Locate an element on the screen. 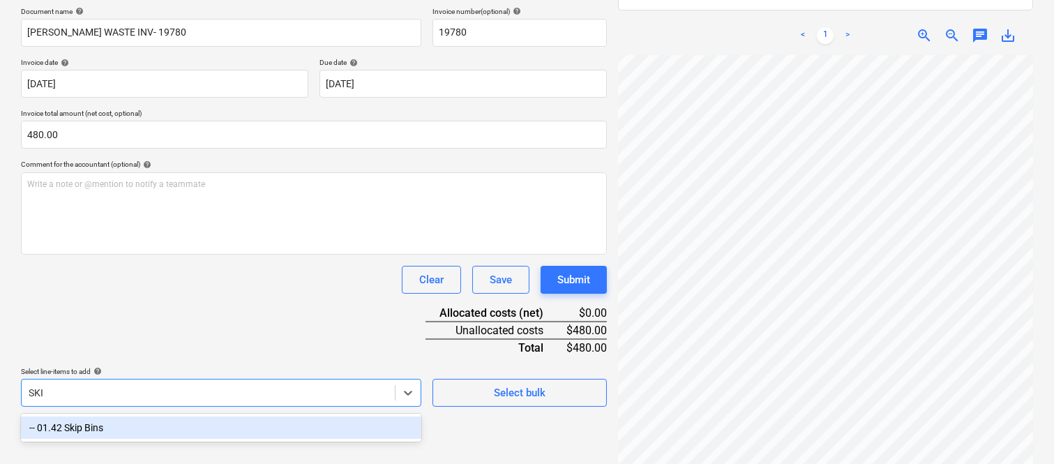  div: Due date is located at coordinates (463, 62).